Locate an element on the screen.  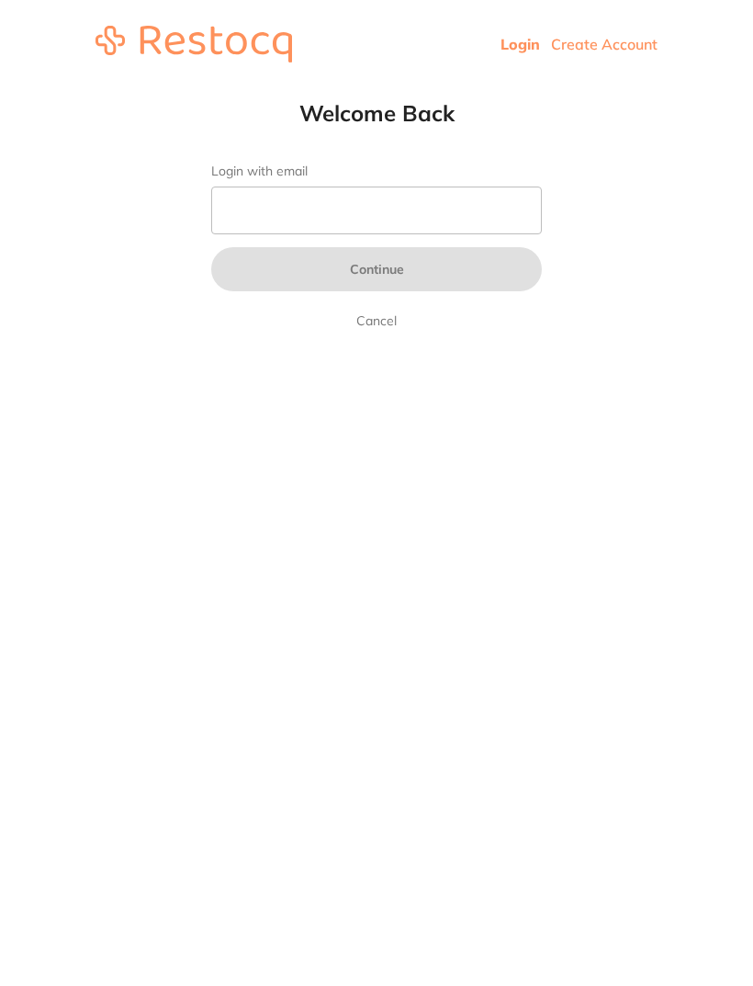
a: Login is located at coordinates (520, 44).